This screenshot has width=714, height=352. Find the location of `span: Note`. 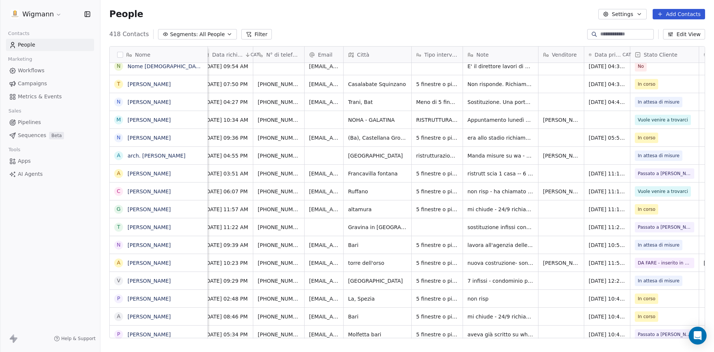

span: Note is located at coordinates (482, 55).